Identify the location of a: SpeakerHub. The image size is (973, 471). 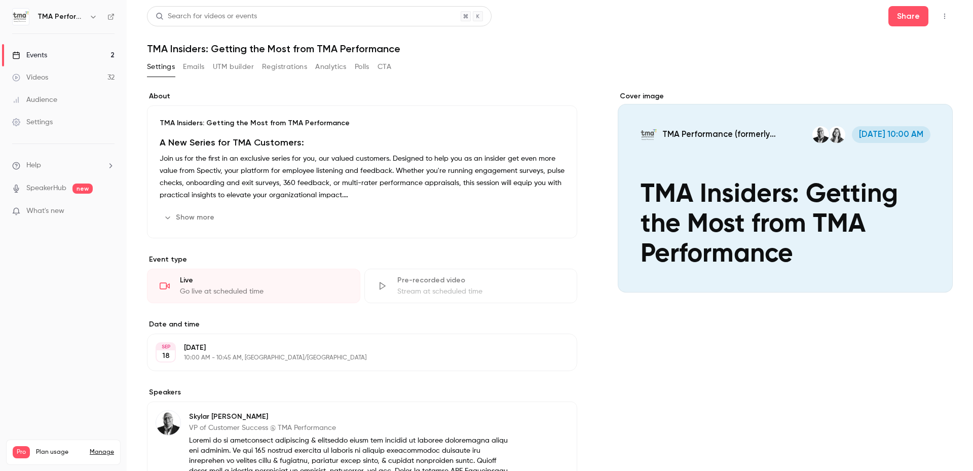
(46, 188).